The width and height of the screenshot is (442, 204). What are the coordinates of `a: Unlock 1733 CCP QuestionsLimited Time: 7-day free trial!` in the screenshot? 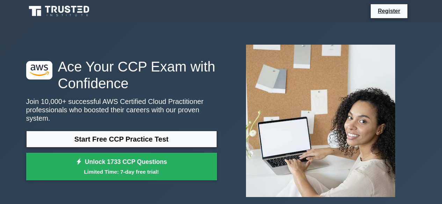 It's located at (122, 167).